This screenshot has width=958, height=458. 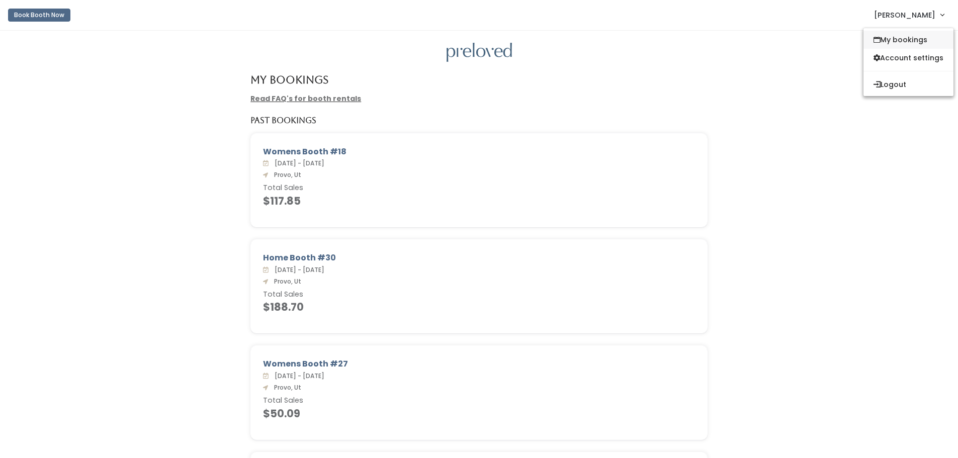 What do you see at coordinates (479, 307) in the screenshot?
I see `h4: $188.70` at bounding box center [479, 307].